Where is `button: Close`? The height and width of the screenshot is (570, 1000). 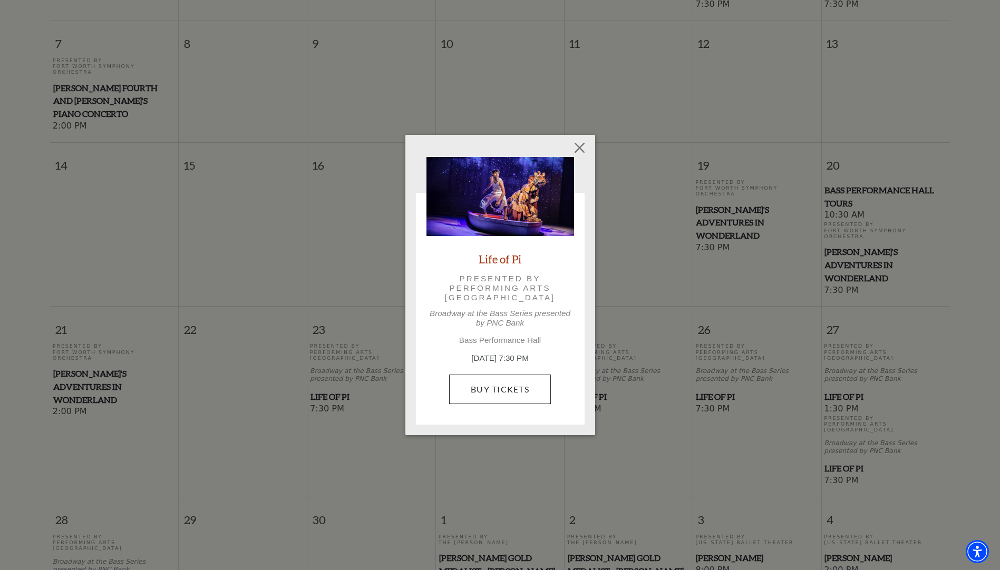 button: Close is located at coordinates (579, 148).